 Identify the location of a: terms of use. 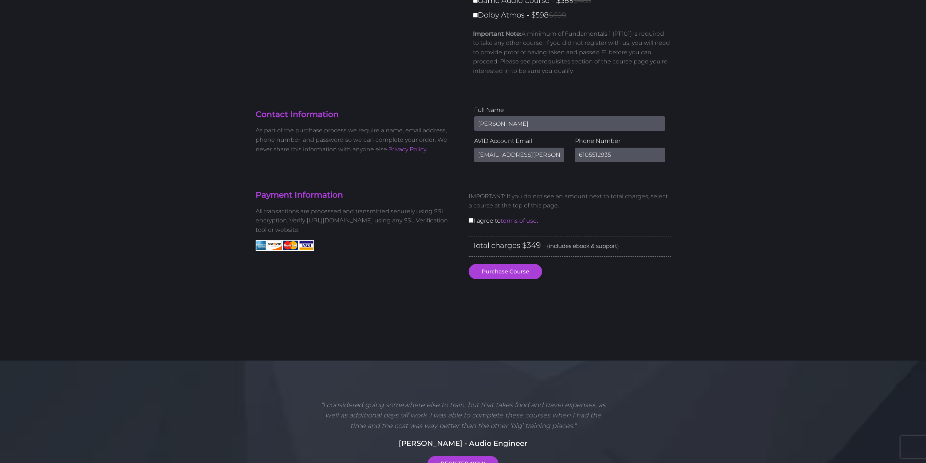
(519, 220).